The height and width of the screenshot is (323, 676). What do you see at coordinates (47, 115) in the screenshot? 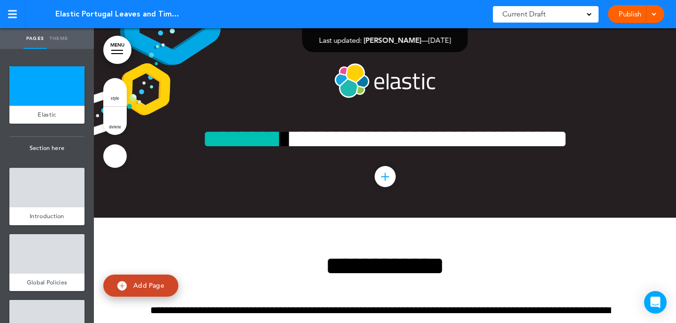
I see `a: Elastic` at bounding box center [47, 115].